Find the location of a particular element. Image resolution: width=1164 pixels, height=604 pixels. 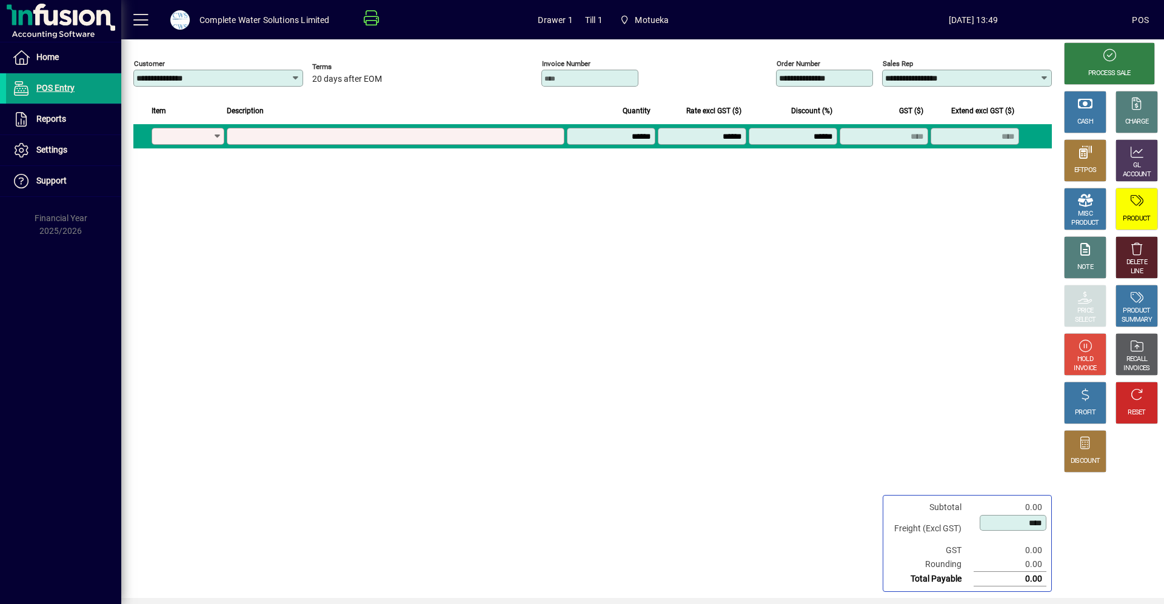

div: INVOICE is located at coordinates (1084, 368).